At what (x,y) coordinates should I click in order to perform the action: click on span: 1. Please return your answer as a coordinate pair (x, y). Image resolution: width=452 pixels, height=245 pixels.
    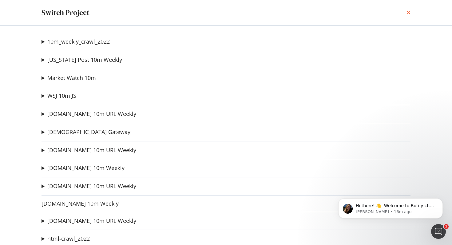
    Looking at the image, I should click on (446, 227).